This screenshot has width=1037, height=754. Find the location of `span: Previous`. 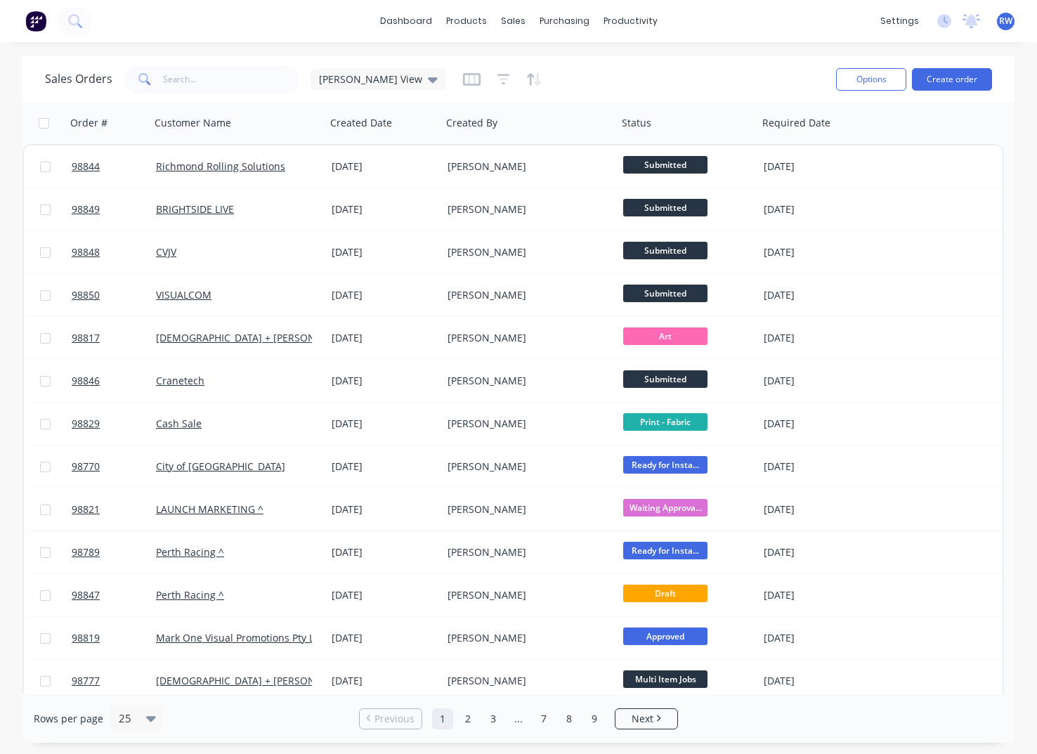

span: Previous is located at coordinates (394, 719).